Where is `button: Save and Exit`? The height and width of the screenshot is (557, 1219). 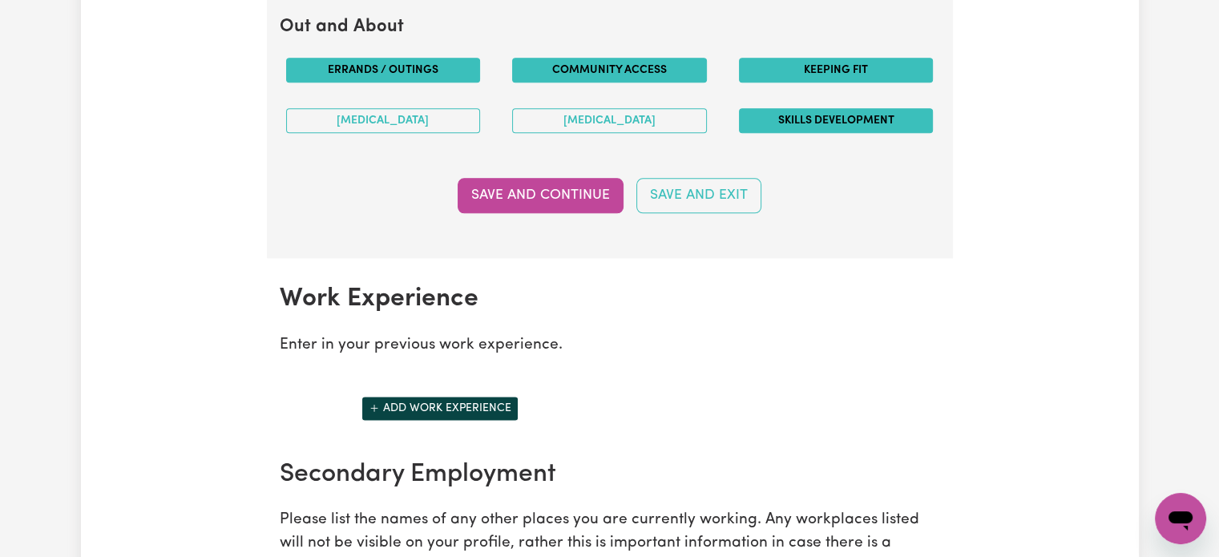
button: Save and Exit is located at coordinates (699, 196).